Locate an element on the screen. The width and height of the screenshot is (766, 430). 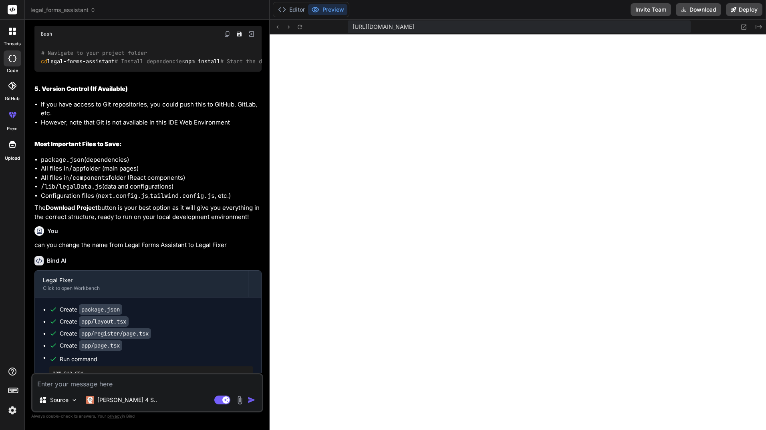
code: /lib/legalData.js is located at coordinates (71, 187).